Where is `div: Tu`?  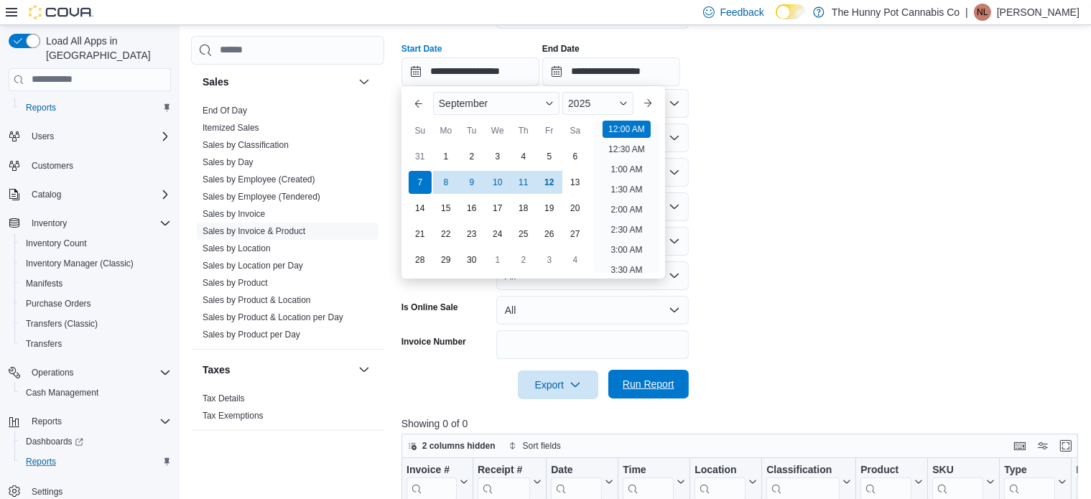 div: Tu is located at coordinates (472, 131).